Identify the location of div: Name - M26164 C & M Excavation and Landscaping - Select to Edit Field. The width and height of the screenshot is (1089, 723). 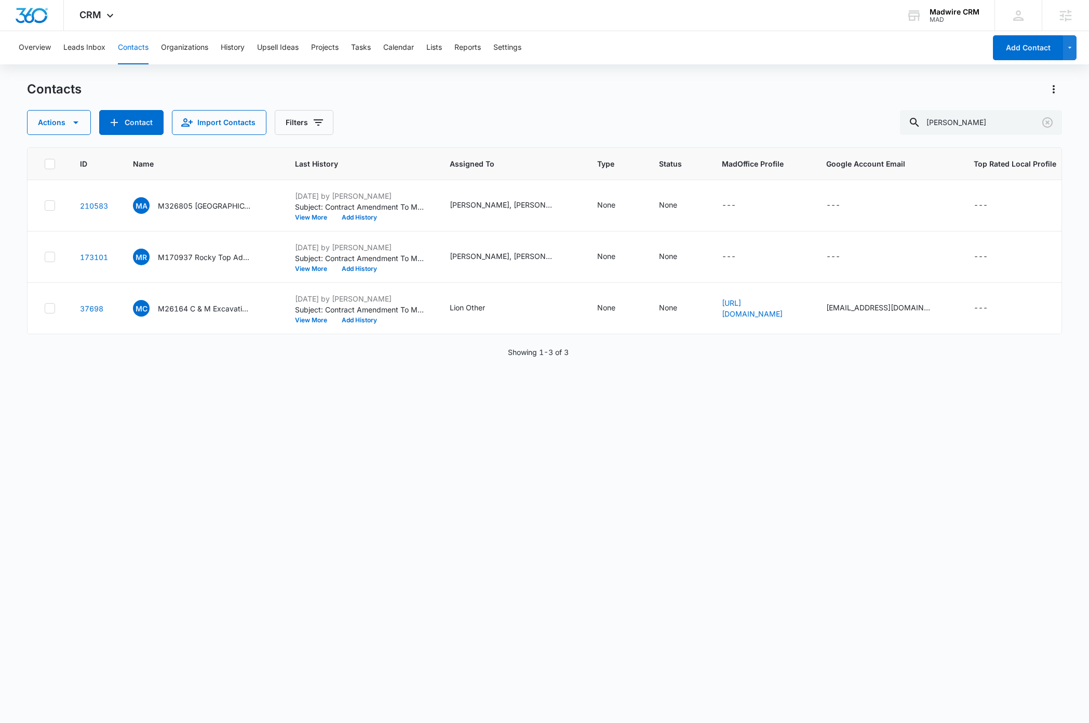
(201, 308).